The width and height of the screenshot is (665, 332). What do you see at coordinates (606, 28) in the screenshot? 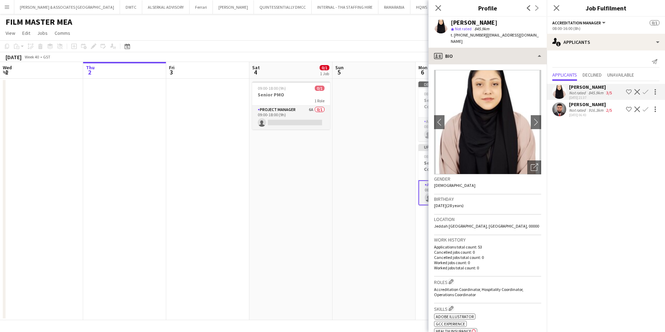
I see `div: 08:00-16:00 (8h)` at bounding box center [606, 28].